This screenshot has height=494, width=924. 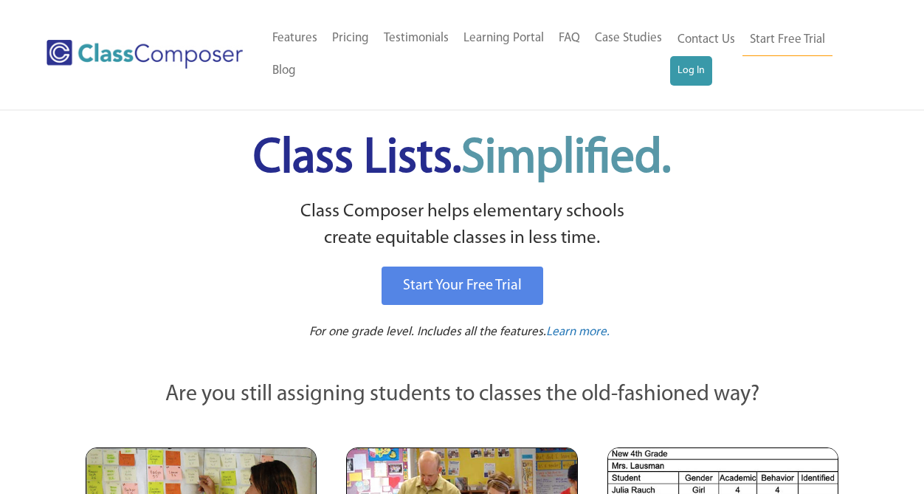 I want to click on a: Learn more., so click(x=578, y=332).